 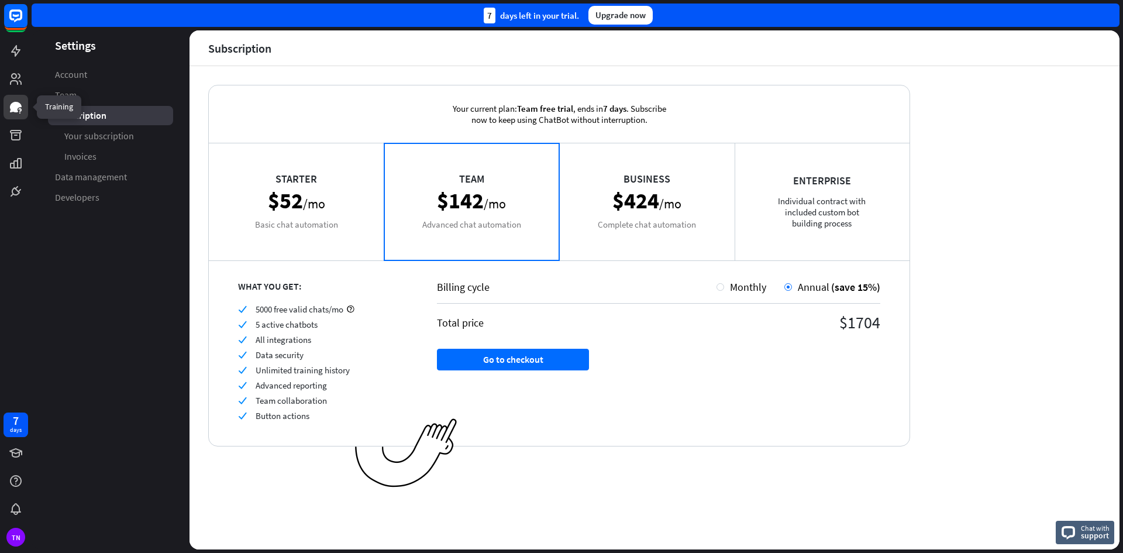 What do you see at coordinates (769, 322) in the screenshot?
I see `div: $1704` at bounding box center [769, 322].